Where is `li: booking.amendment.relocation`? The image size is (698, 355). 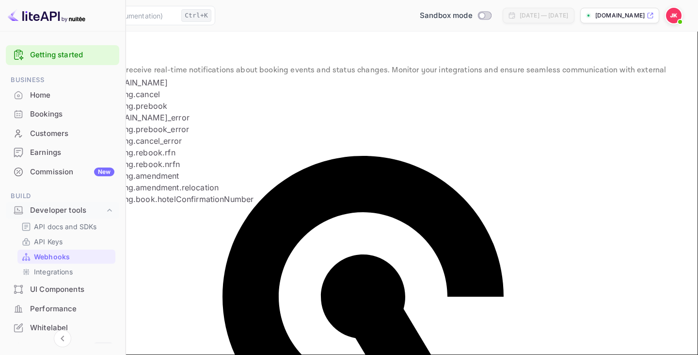
li: booking.amendment.relocation is located at coordinates (213, 187).